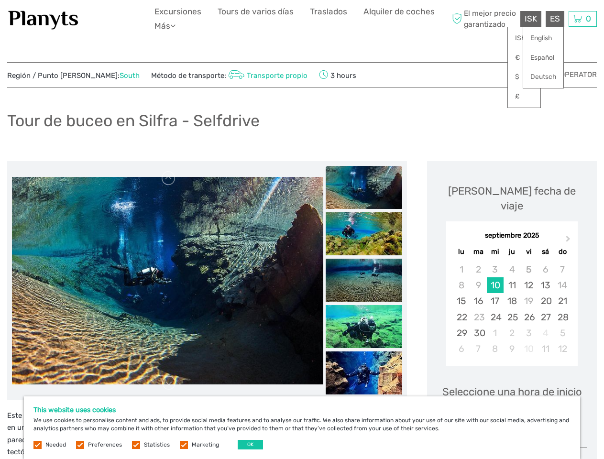 Image resolution: width=604 pixels, height=459 pixels. I want to click on p: Este emocionante recorrido lo lleva a la fisura de Silfra, que está llena de agua dulce de manant..., so click(207, 434).